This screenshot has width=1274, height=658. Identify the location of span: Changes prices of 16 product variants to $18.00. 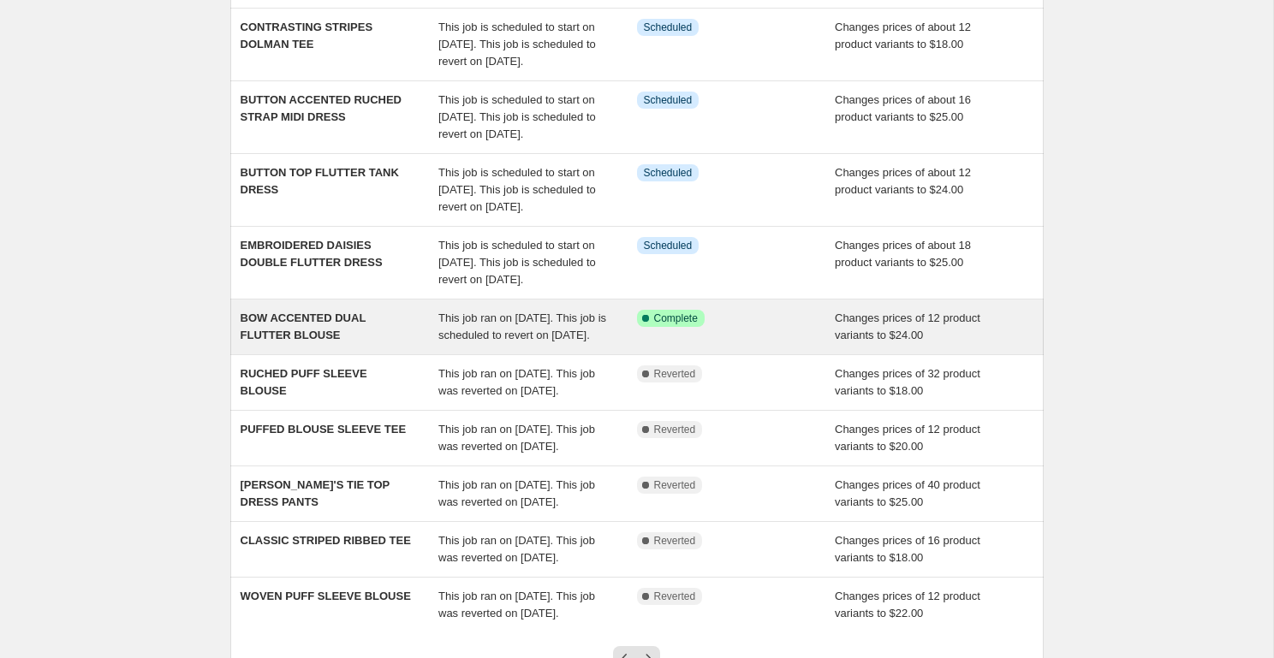
(907, 549).